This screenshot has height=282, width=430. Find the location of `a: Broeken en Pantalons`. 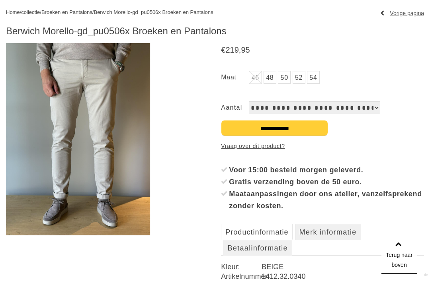

a: Broeken en Pantalons is located at coordinates (67, 12).